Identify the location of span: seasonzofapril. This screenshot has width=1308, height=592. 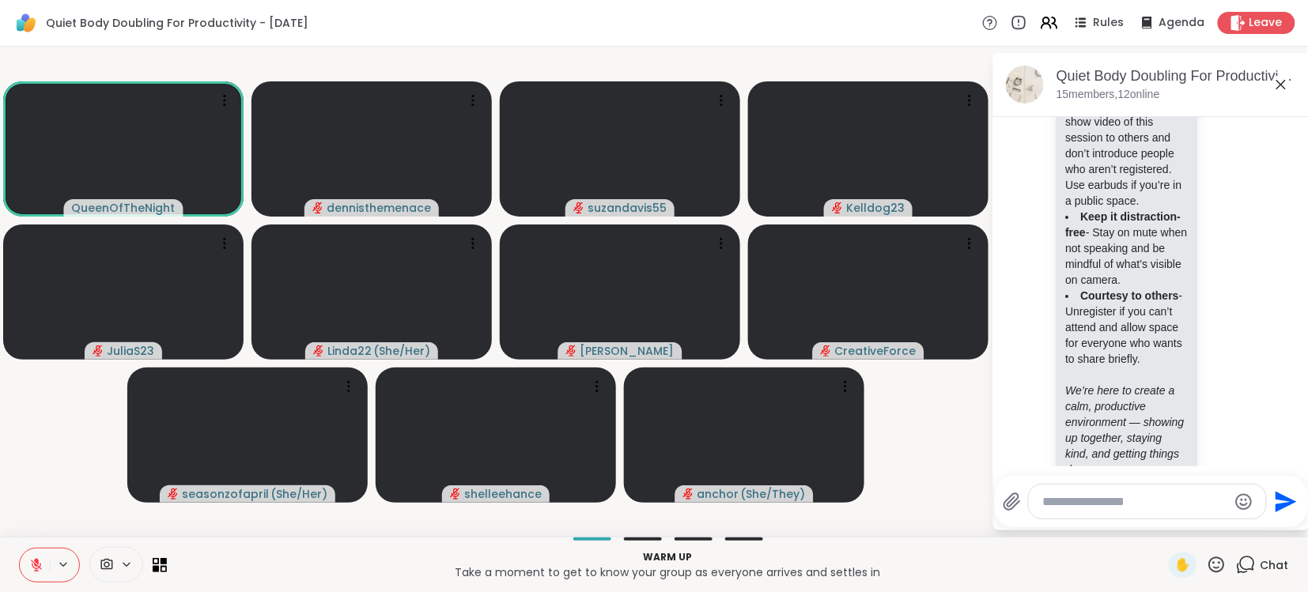
(225, 494).